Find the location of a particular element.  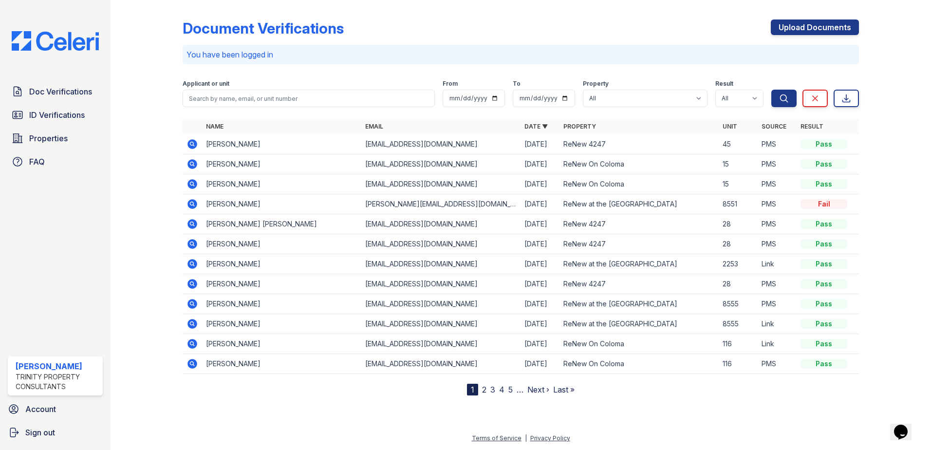

a: Property is located at coordinates (580, 126).